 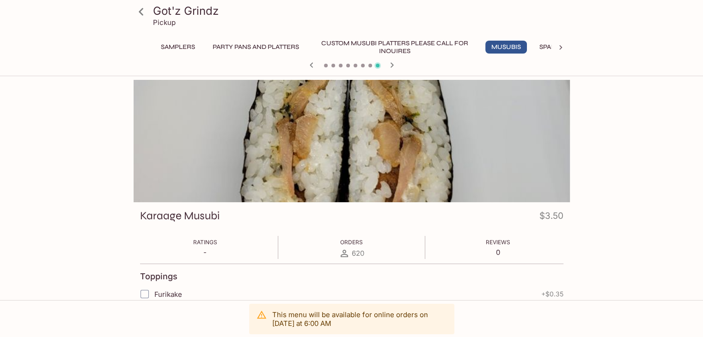 What do you see at coordinates (168, 294) in the screenshot?
I see `span: Furikake` at bounding box center [168, 294].